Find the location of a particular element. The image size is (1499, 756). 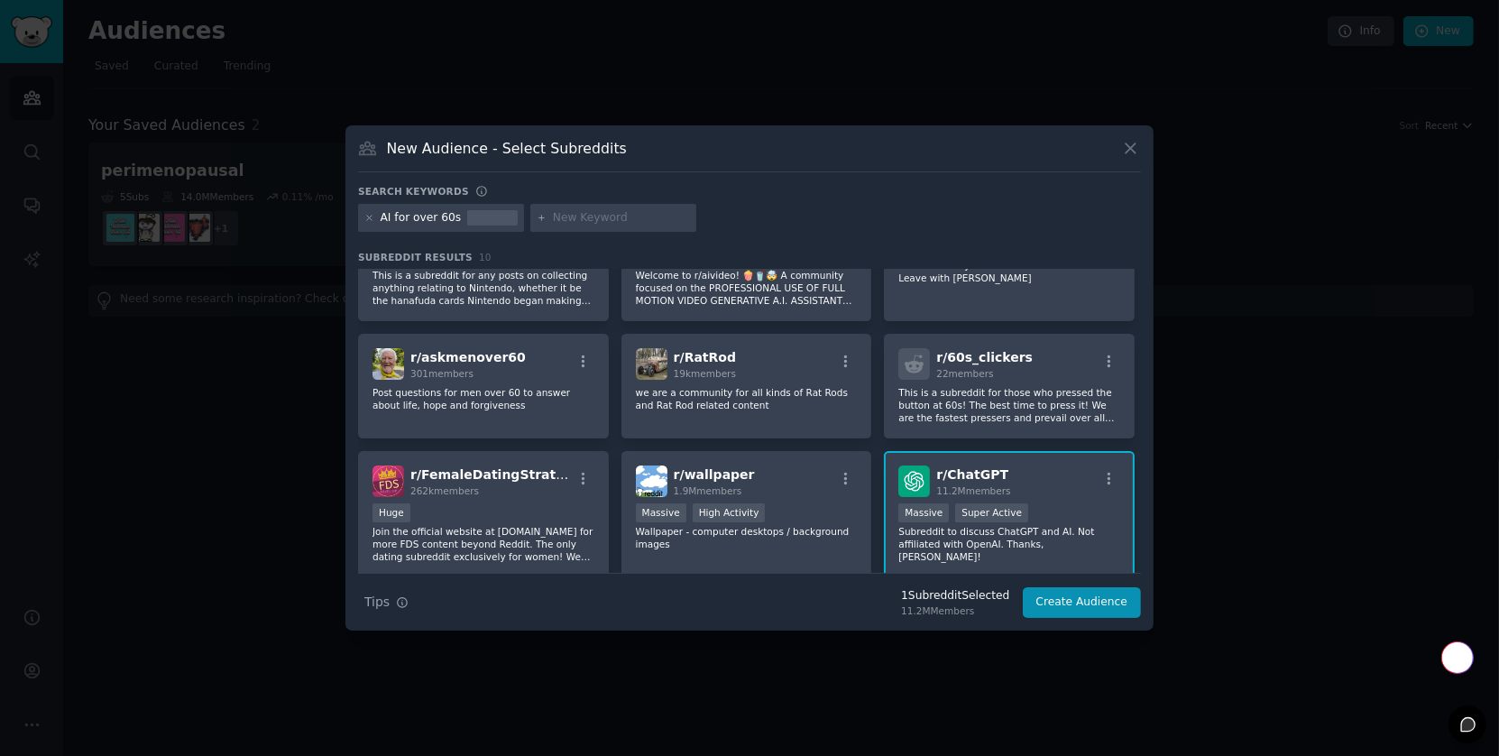

p: Welcome to r/aivideo! 🍿🥤🤯 A community focused on the PROFESSIONAL USE OF FULL MOTION VIDEO GENERA... is located at coordinates (747, 288).